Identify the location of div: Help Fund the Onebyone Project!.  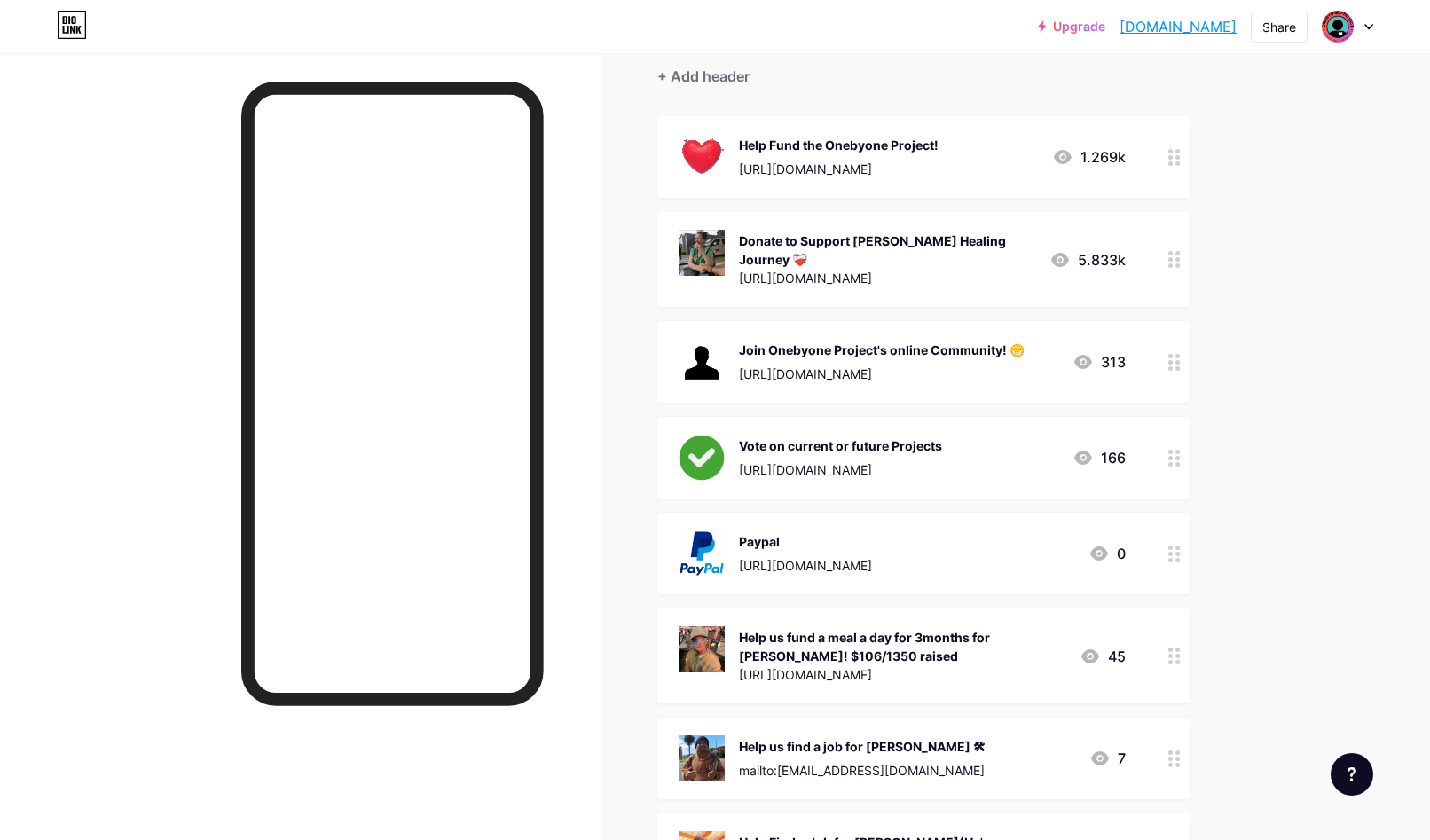
(838, 144).